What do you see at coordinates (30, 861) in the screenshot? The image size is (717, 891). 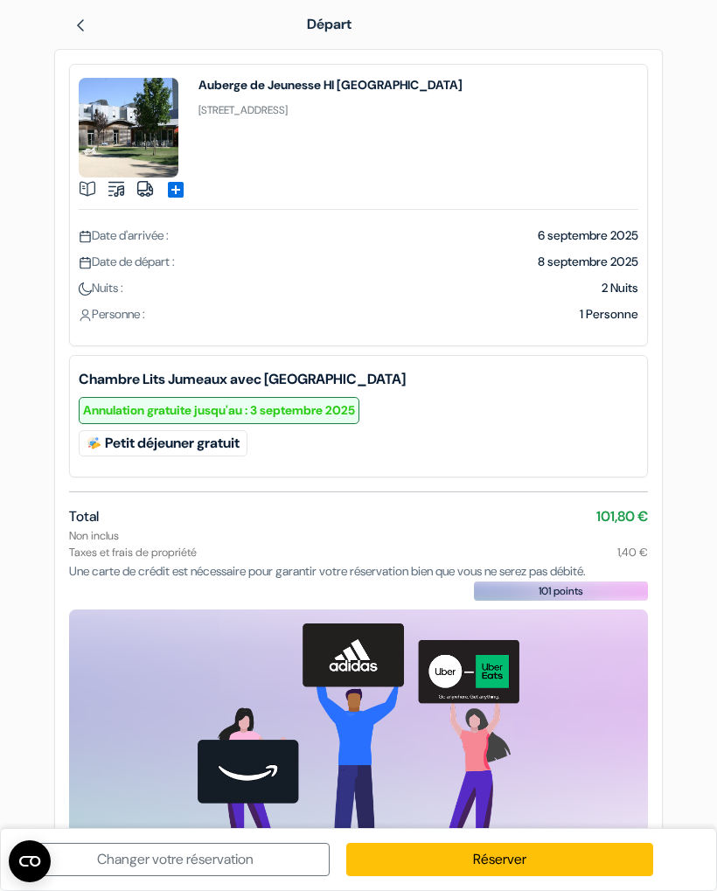 I see `button: Ouvrir le widget CMP` at bounding box center [30, 861].